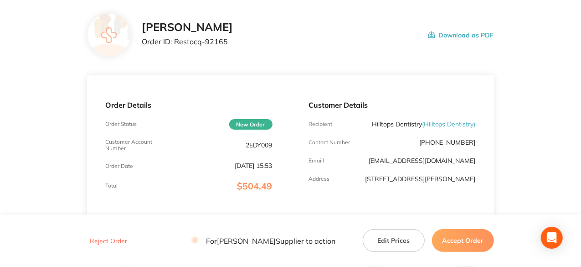 Image resolution: width=581 pixels, height=267 pixels. What do you see at coordinates (133, 145) in the screenshot?
I see `p: Customer Account Number` at bounding box center [133, 145].